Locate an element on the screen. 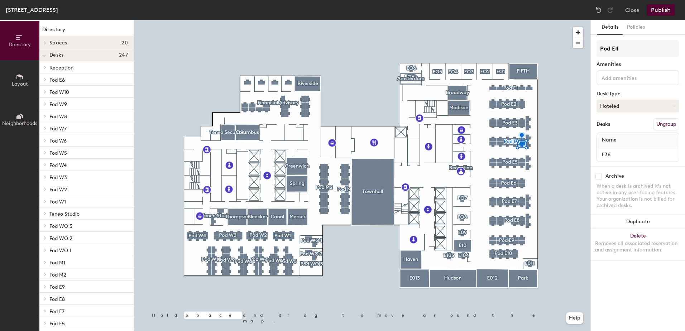  span: Pod WO 3 is located at coordinates (61, 226).